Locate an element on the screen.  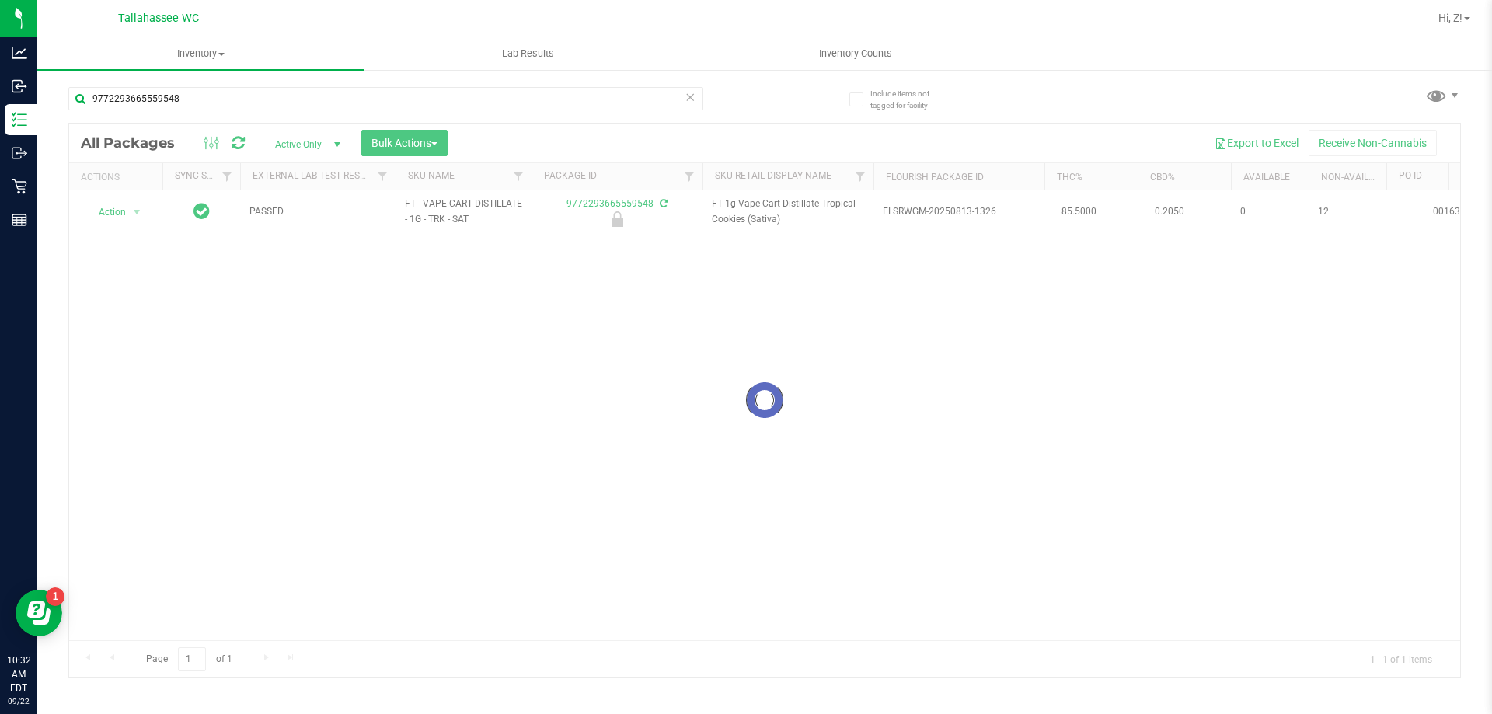
span: Inventory Counts is located at coordinates (856, 54).